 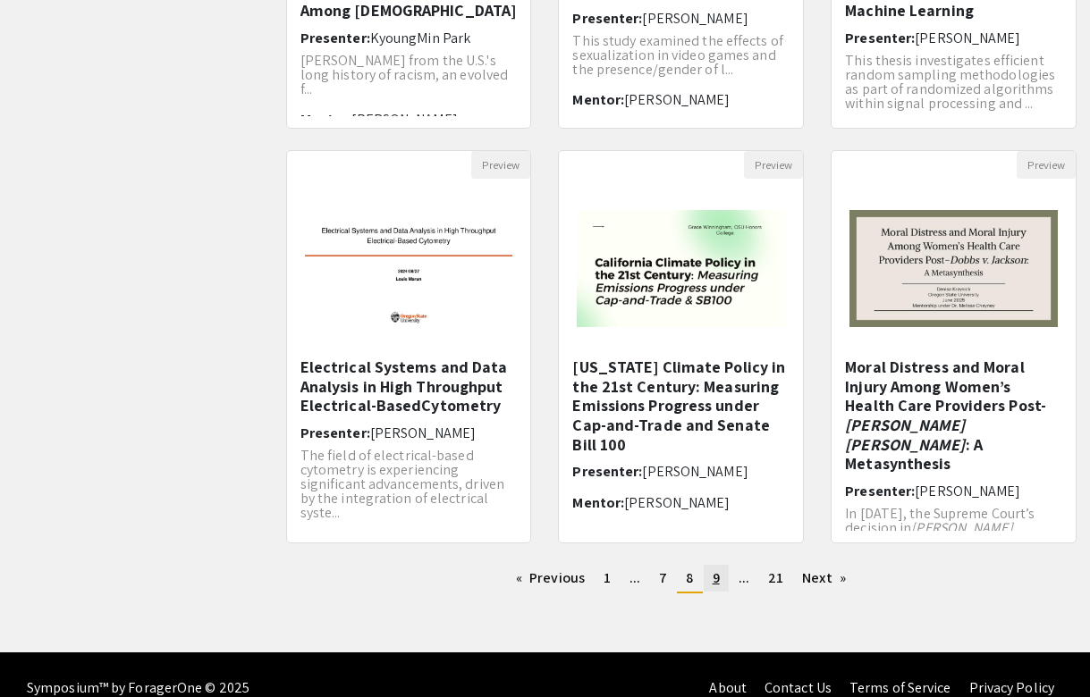 What do you see at coordinates (680, 268) in the screenshot?
I see `img: <p><span style="color: rgba(0, 0, 0, 0.847);">California Climate Policy in the 21st Century: Meas...` at bounding box center [680, 268].